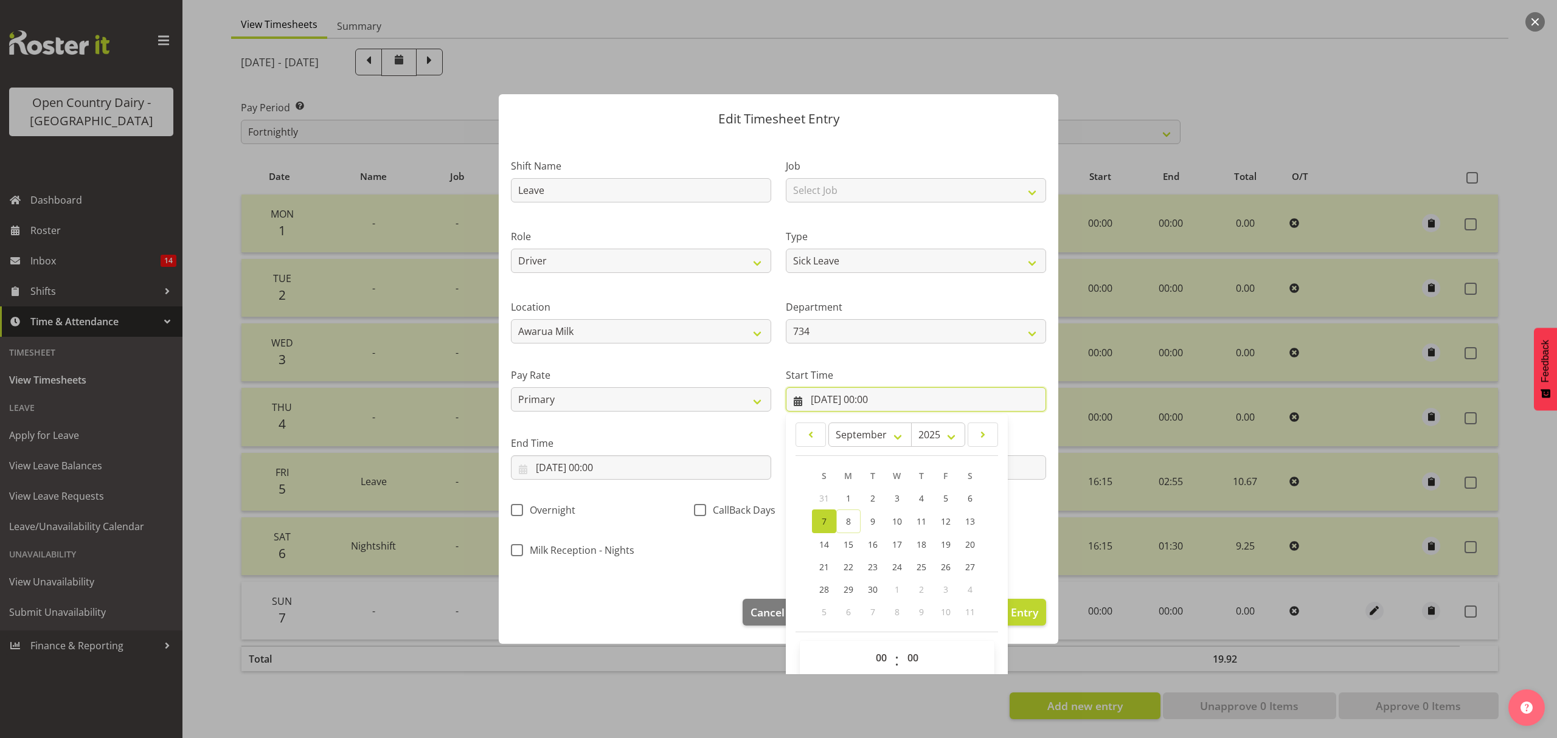  What do you see at coordinates (970, 521) in the screenshot?
I see `a: 13` at bounding box center [970, 521].